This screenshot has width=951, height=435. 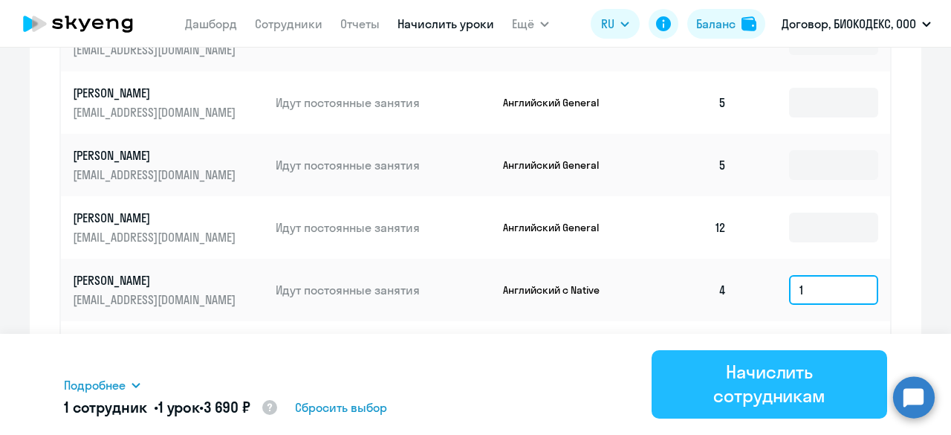 What do you see at coordinates (769, 384) in the screenshot?
I see `button: Начислить сотрудникам` at bounding box center [769, 384].